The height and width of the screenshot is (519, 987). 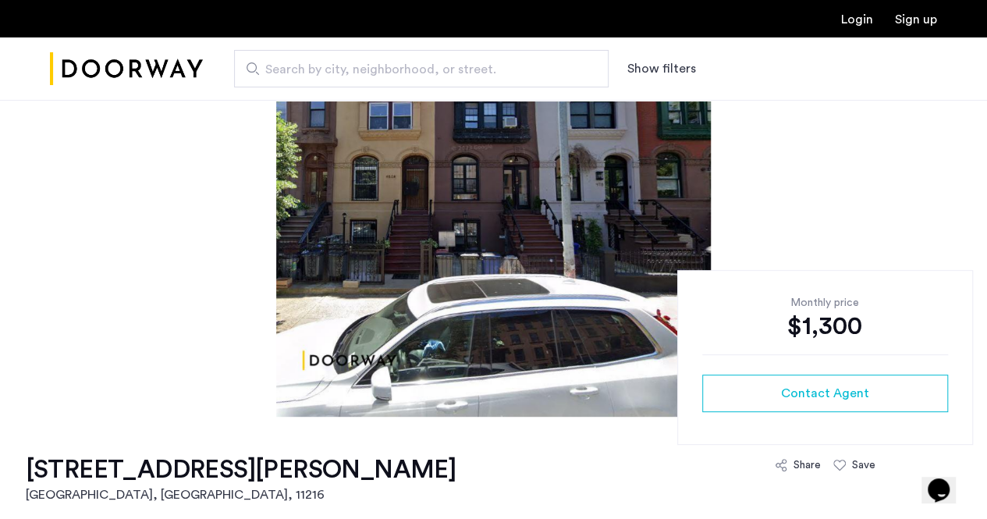 I want to click on button: button, so click(x=825, y=393).